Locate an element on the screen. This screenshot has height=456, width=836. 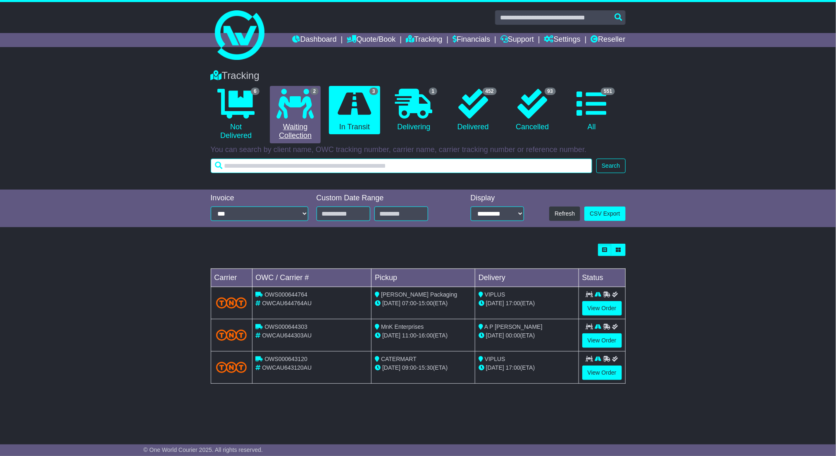
a: 452 Delivered is located at coordinates (473, 110).